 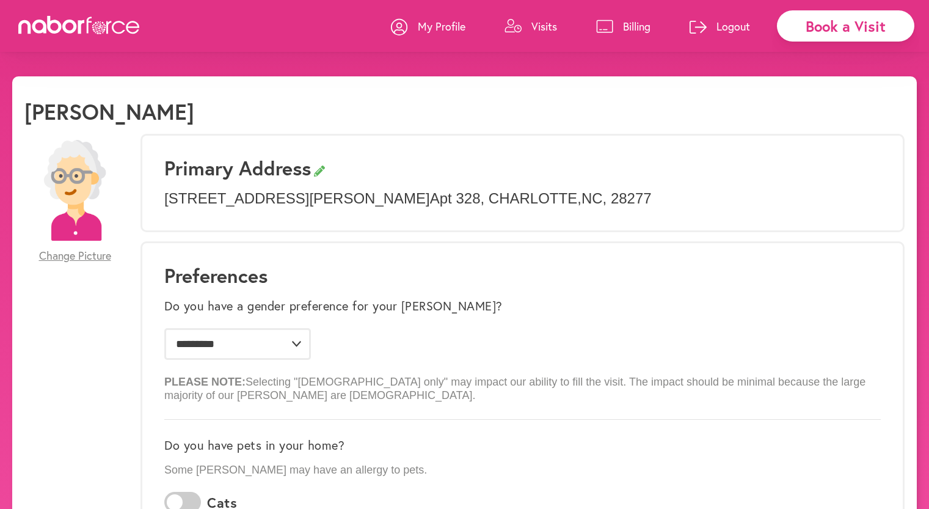 What do you see at coordinates (442, 26) in the screenshot?
I see `p: My Profile` at bounding box center [442, 26].